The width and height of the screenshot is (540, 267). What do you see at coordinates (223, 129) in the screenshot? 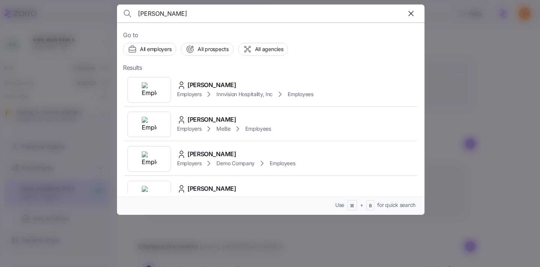
I see `span: MeBe` at bounding box center [223, 129].